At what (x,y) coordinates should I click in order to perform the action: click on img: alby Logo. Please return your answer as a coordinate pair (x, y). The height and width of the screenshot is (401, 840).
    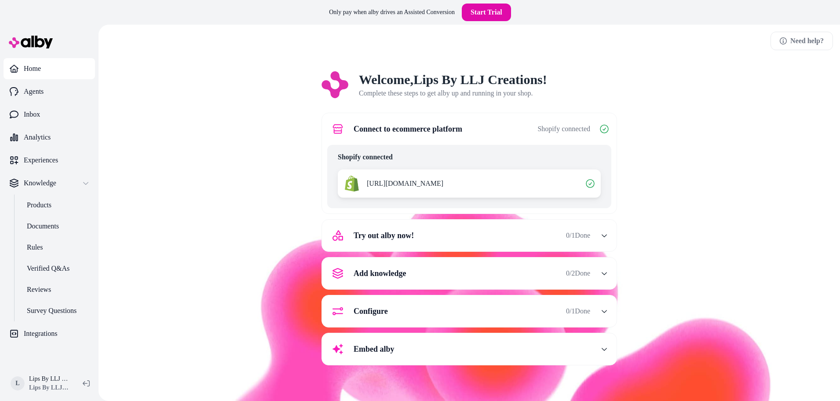
    Looking at the image, I should click on (31, 42).